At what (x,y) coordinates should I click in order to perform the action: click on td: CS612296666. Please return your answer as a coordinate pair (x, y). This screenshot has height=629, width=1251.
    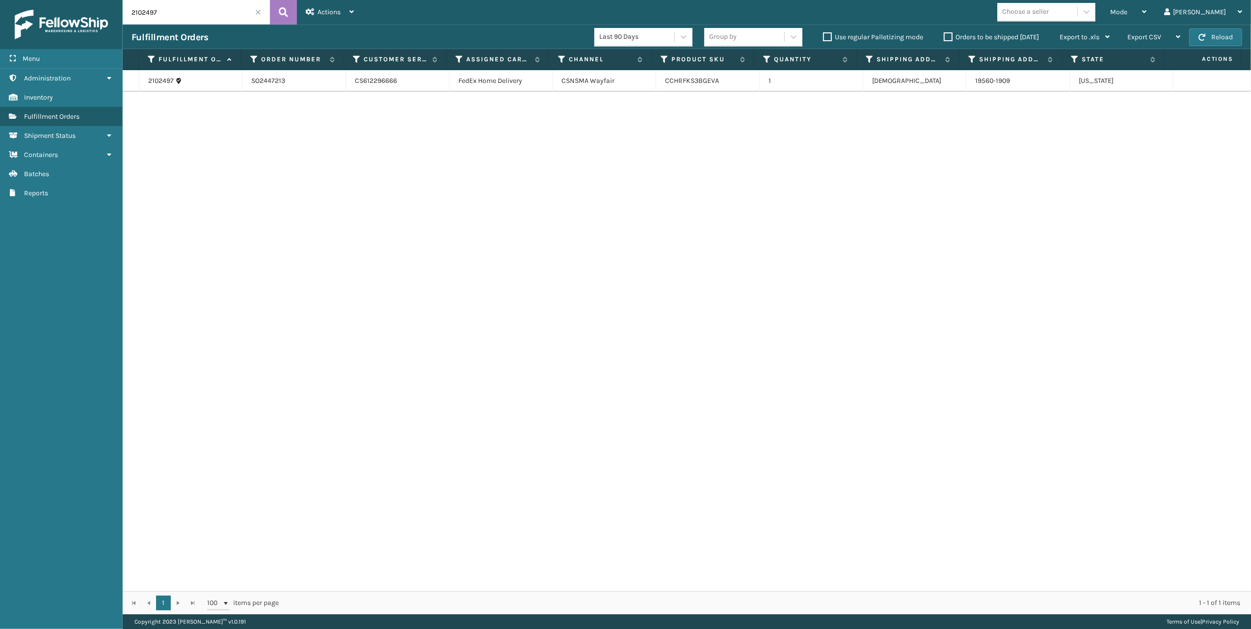
    Looking at the image, I should click on (398, 81).